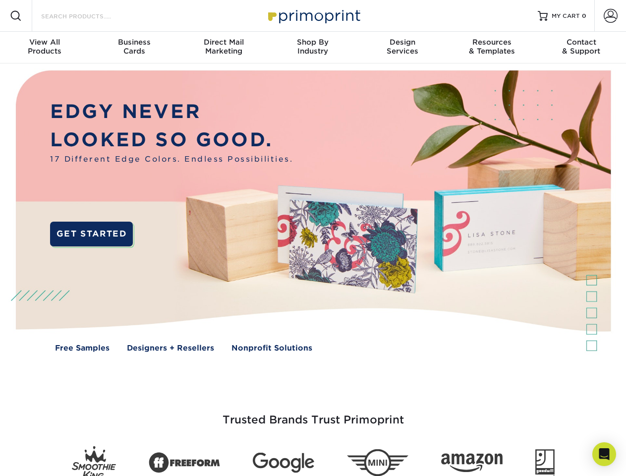 This screenshot has width=626, height=476. I want to click on a: DesignServices, so click(402, 48).